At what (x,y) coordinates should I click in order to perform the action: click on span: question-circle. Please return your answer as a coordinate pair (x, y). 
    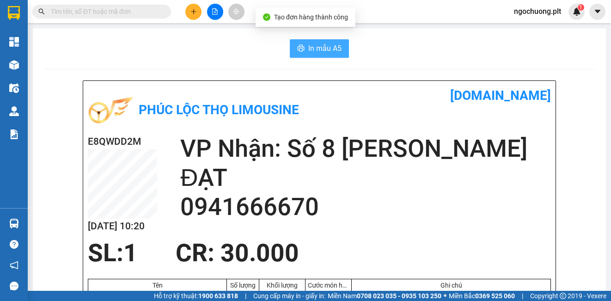
    Looking at the image, I should click on (14, 244).